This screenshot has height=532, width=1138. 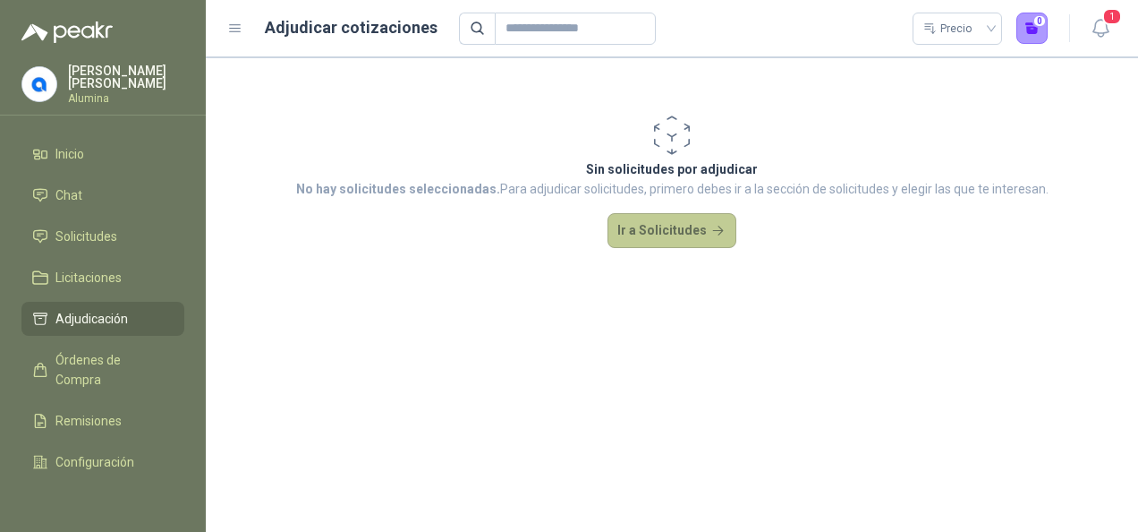 What do you see at coordinates (1112, 16) in the screenshot?
I see `span: 1` at bounding box center [1112, 16].